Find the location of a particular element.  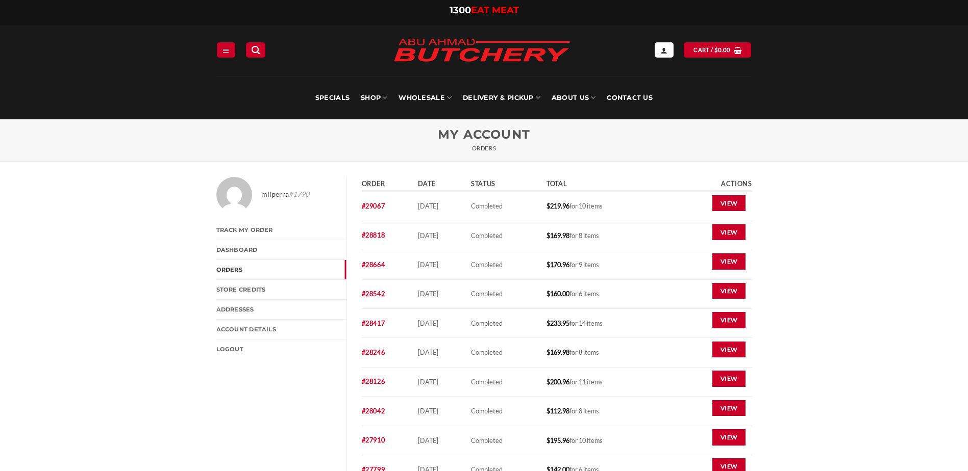

a: View order 28664 is located at coordinates (728, 262).